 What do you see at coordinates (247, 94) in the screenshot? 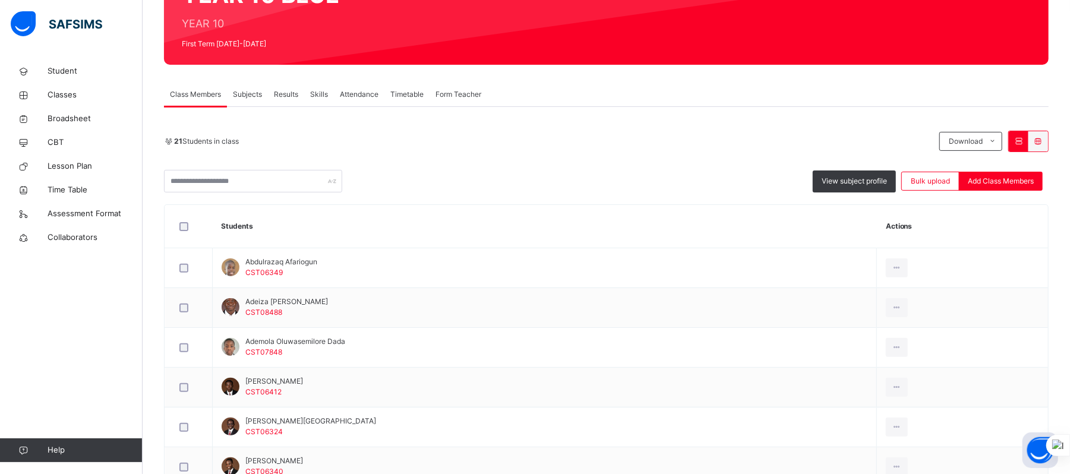
I see `span: Subjects` at bounding box center [247, 94].